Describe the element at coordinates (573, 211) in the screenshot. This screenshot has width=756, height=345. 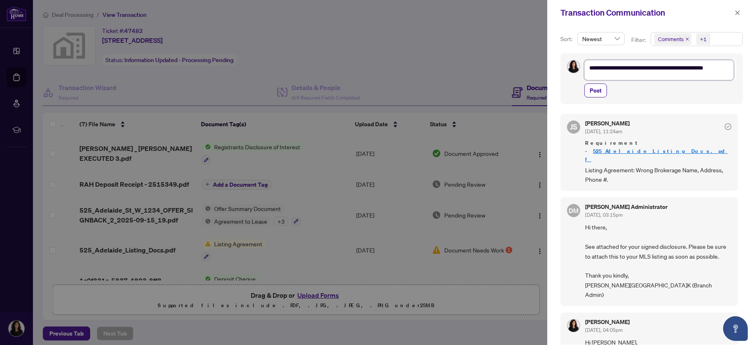
I see `span: DM` at that location.